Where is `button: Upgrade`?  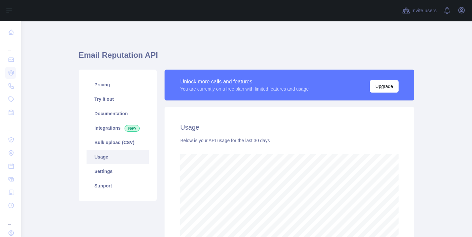
button: Upgrade is located at coordinates (384, 86).